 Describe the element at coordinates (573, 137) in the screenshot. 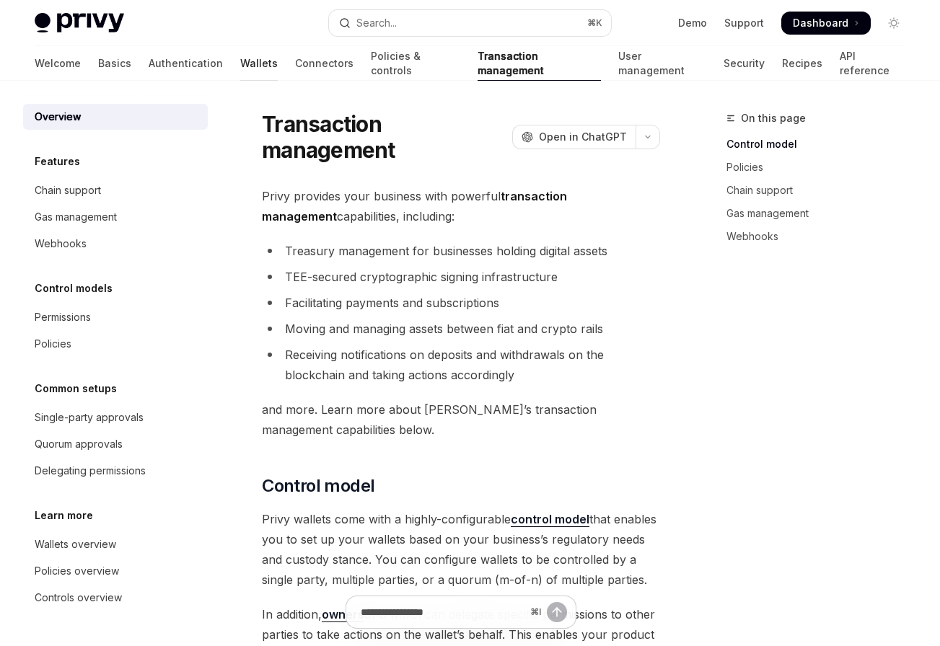

I see `button: Open in ChatGPT` at that location.